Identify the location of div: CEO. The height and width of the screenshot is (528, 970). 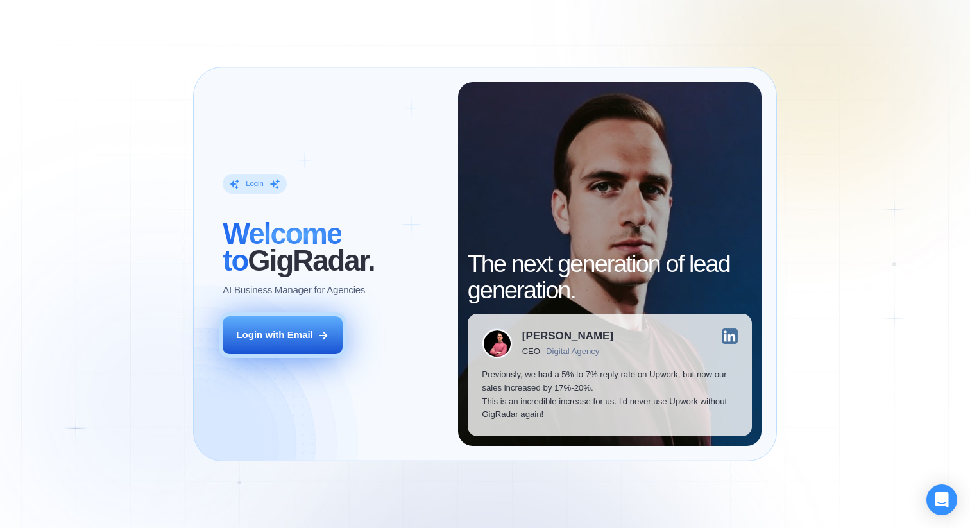
(531, 351).